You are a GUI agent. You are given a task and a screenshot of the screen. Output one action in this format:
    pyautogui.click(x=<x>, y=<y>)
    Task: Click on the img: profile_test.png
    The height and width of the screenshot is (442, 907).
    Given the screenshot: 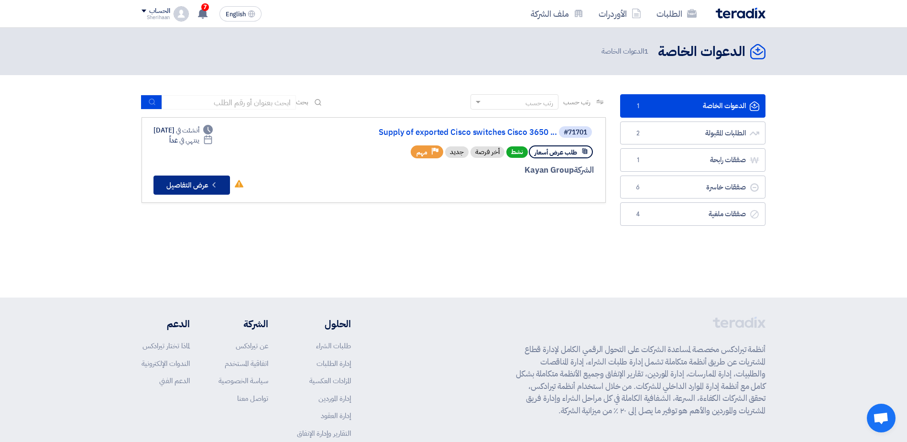 What is the action you would take?
    pyautogui.click(x=181, y=14)
    